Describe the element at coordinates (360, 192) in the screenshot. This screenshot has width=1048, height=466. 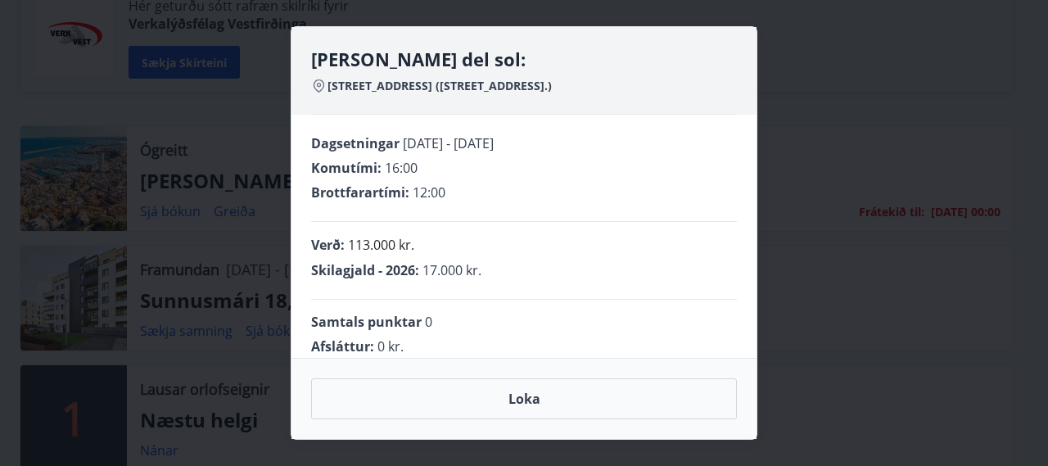
I see `span: Brottfarartími :` at that location.